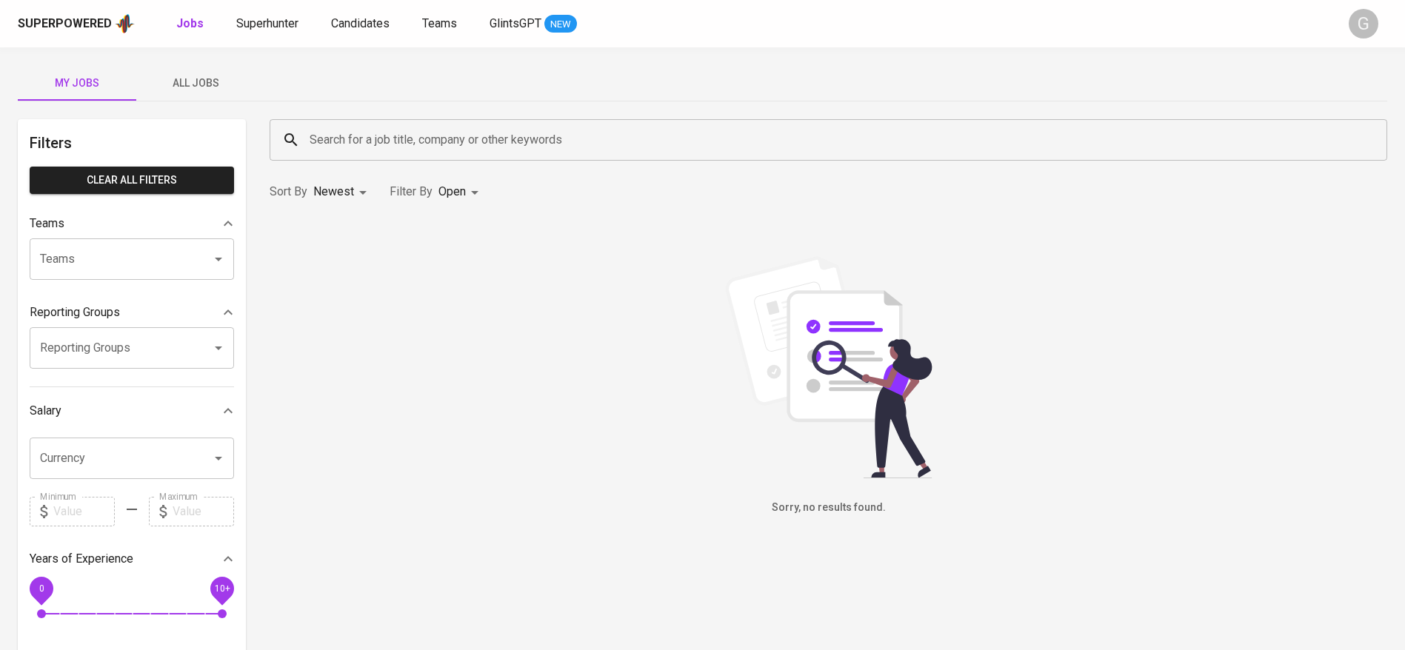  I want to click on button: Clear All filters, so click(132, 180).